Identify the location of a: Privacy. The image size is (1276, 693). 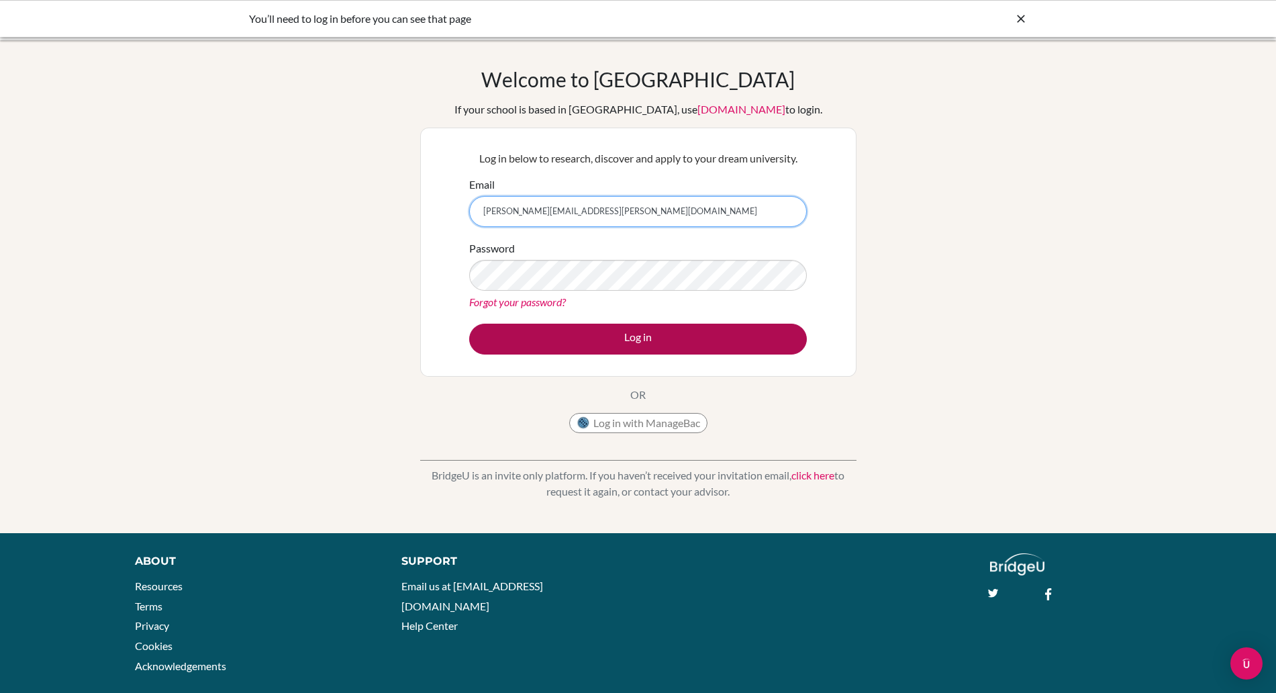
(152, 625).